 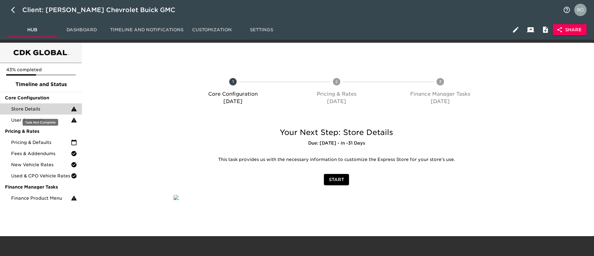 What do you see at coordinates (336, 160) in the screenshot?
I see `p: This task provides us with the necessary information to customize the Express Store for your stor...` at bounding box center [336, 160].